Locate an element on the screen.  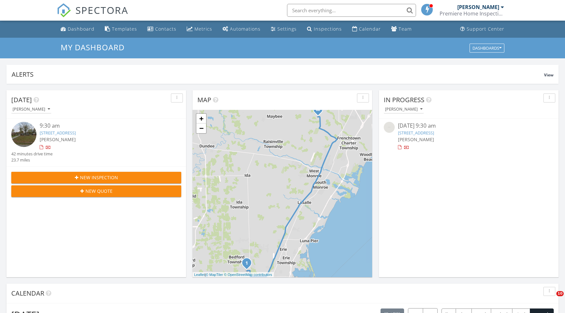
span: Map is located at coordinates (204, 100).